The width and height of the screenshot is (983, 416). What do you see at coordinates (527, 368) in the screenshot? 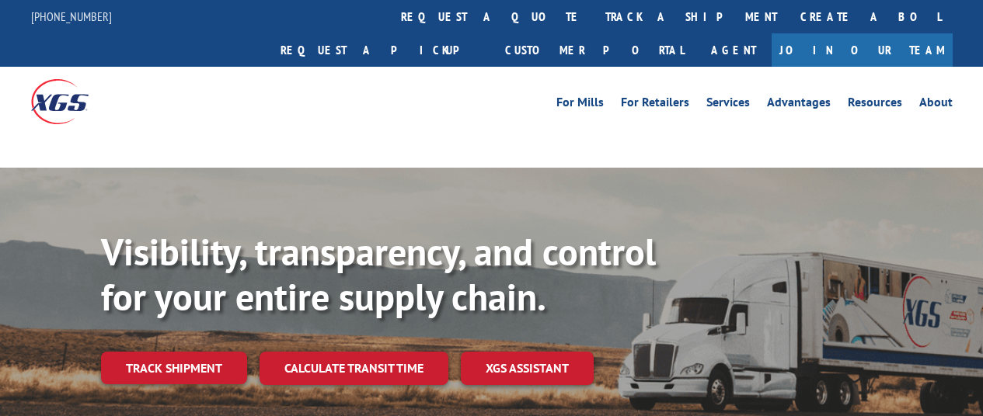
I see `a: XGS ASSISTANT` at bounding box center [527, 368].